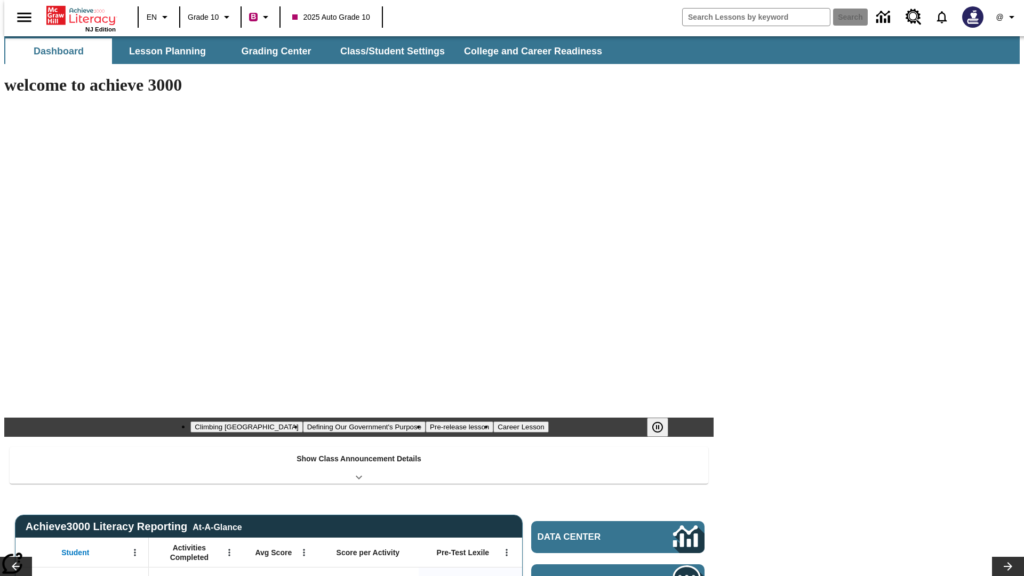 The height and width of the screenshot is (576, 1024). Describe the element at coordinates (359, 459) in the screenshot. I see `p: Show Class Announcement Details` at that location.